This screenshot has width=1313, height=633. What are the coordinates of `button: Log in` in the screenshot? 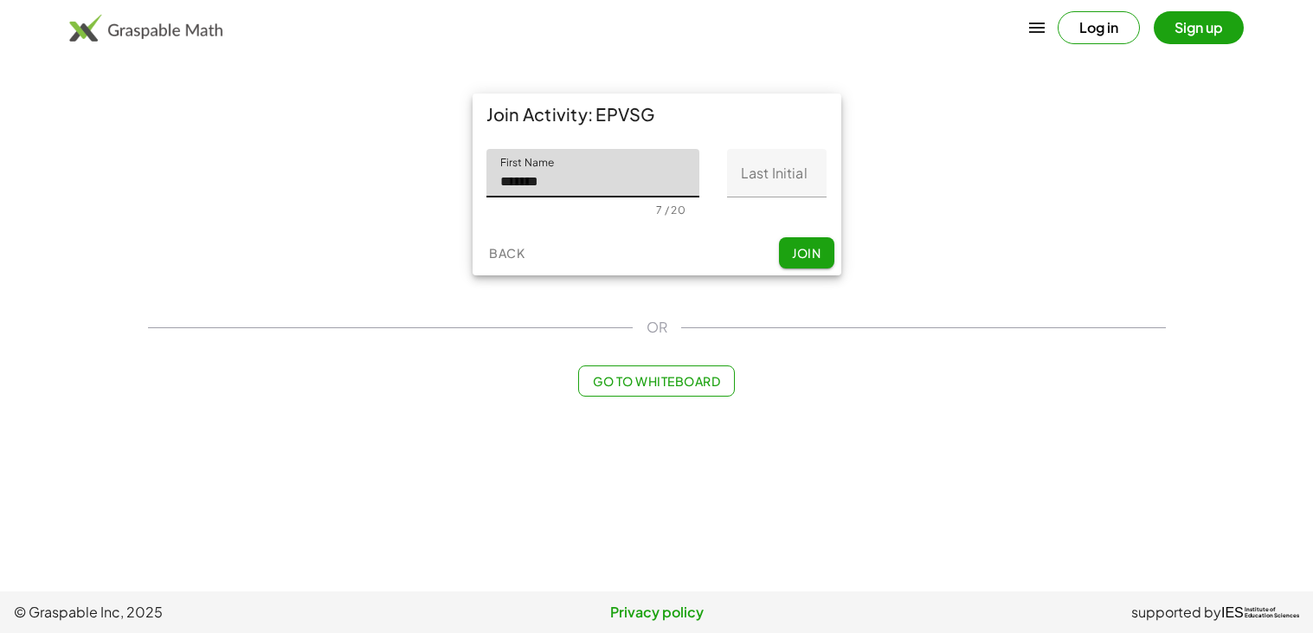 It's located at (1099, 28).